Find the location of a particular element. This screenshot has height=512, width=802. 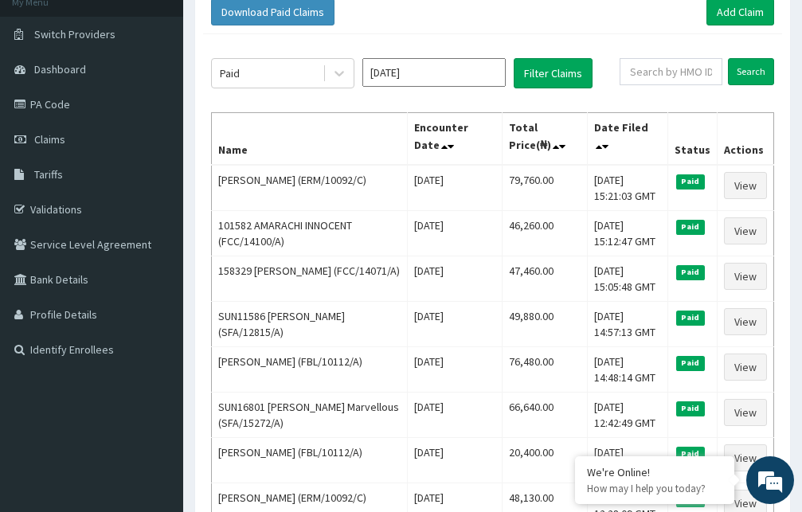

div: We're Online! is located at coordinates (655, 472).